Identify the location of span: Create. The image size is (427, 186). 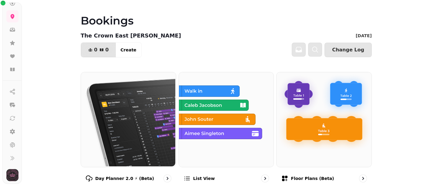
(128, 50).